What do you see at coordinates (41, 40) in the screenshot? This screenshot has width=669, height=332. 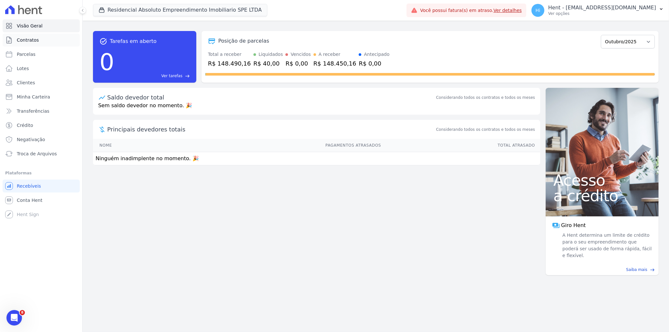 I see `a: Contratos` at bounding box center [41, 40].